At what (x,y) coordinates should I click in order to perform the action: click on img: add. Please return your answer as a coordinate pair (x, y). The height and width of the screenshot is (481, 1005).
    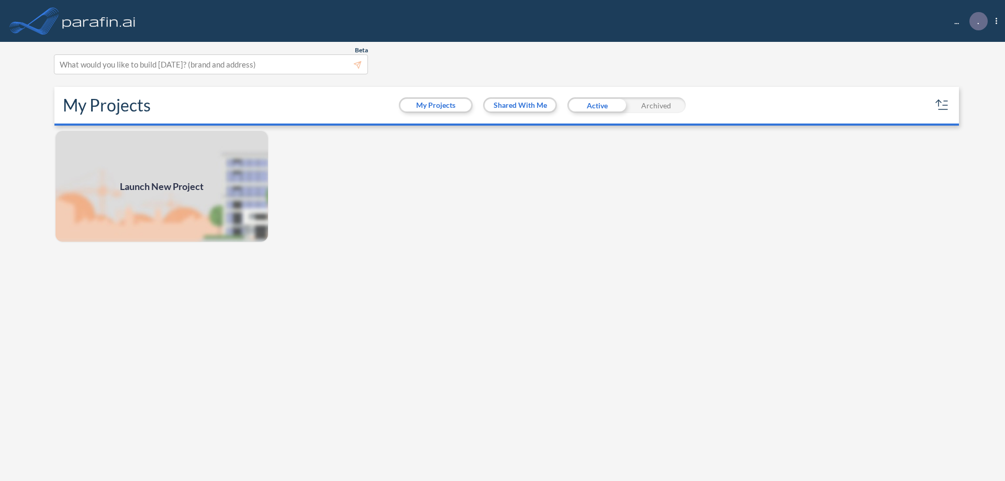
    Looking at the image, I should click on (162, 186).